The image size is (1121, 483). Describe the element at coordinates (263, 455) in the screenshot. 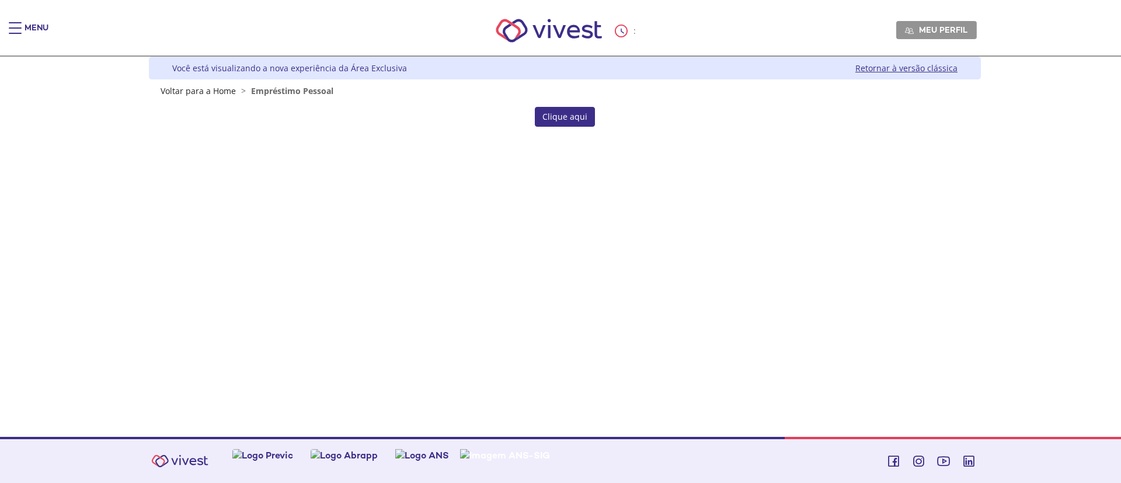

I see `img: Logo Previc` at that location.